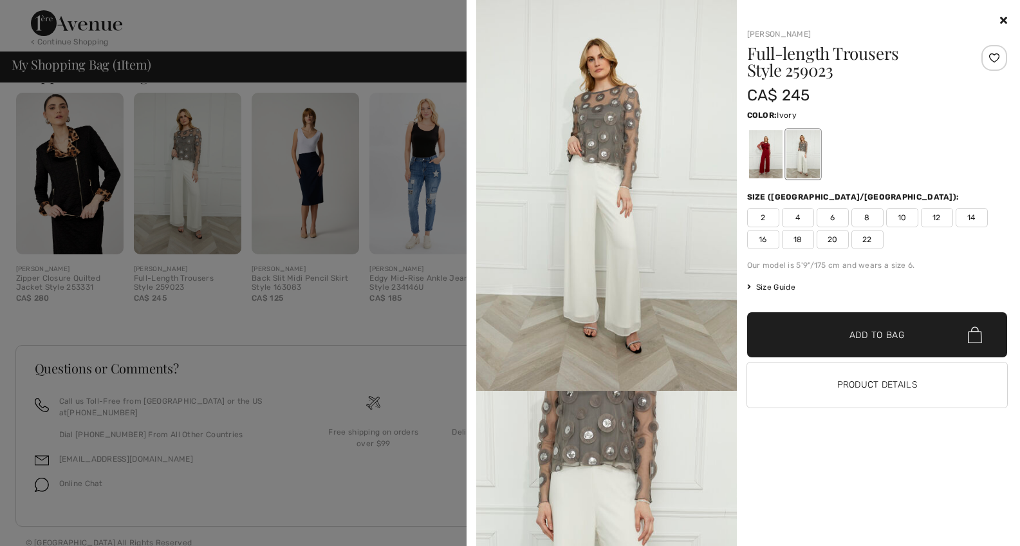  What do you see at coordinates (802, 154) in the screenshot?
I see `div: Ivory` at bounding box center [802, 154].